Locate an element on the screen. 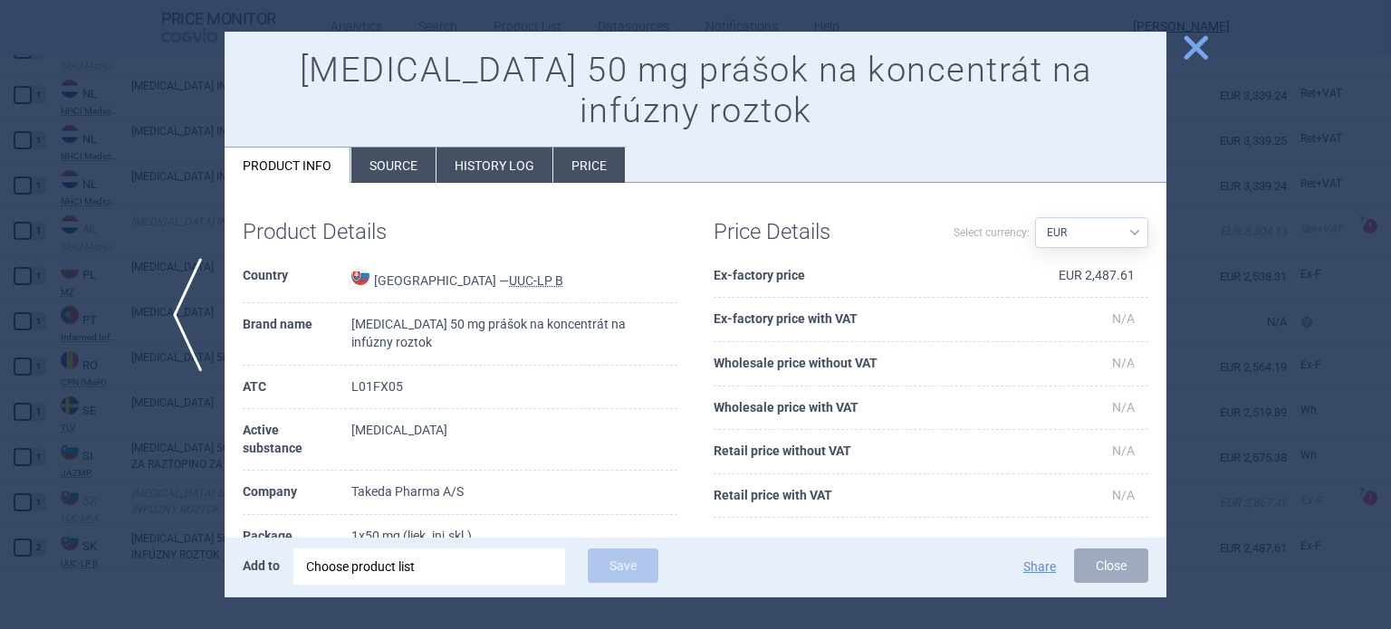 This screenshot has height=629, width=1391. label: Select currency: is located at coordinates (992, 233).